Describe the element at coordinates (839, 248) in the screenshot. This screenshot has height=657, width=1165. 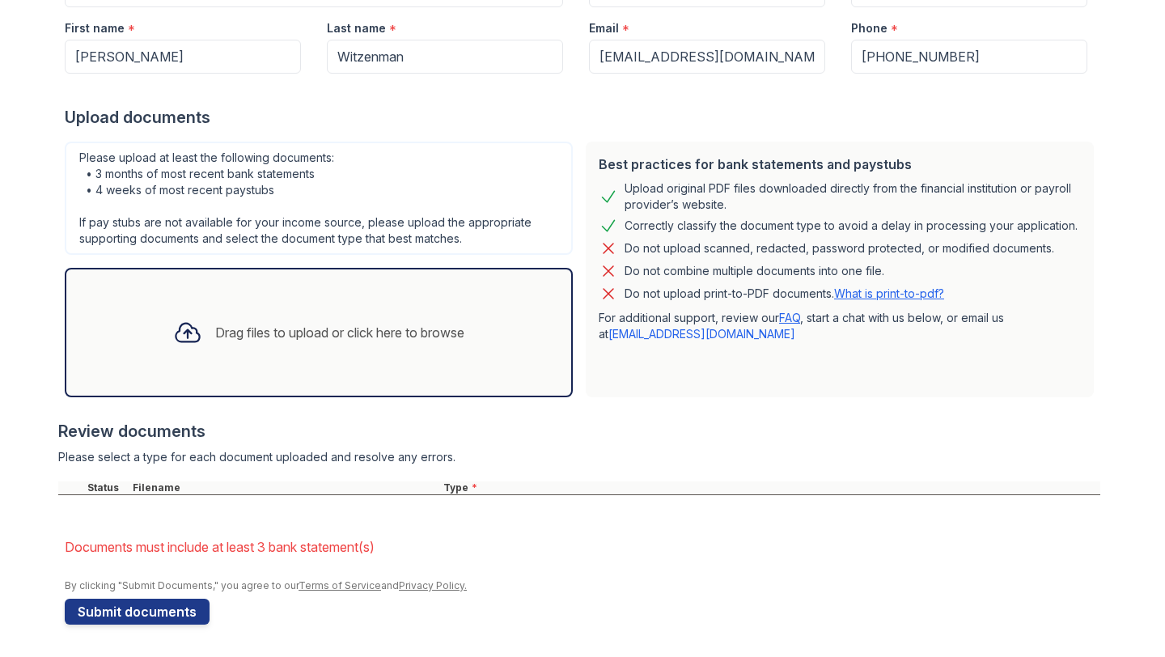
I see `div: Do not upload scanned, redacted, password protected, or modified documents.` at that location.